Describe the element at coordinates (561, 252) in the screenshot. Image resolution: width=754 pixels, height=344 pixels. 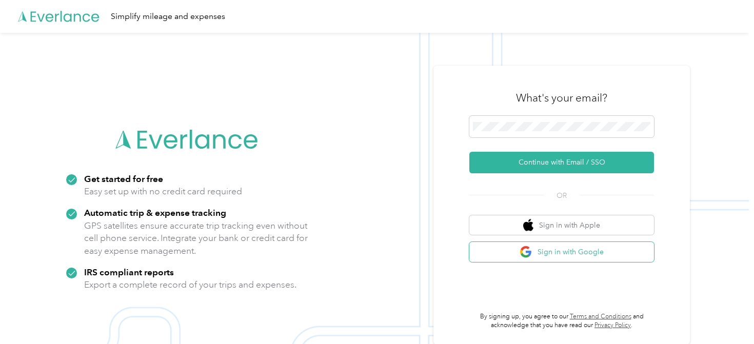
I see `button: google logoSign in with Google` at that location.